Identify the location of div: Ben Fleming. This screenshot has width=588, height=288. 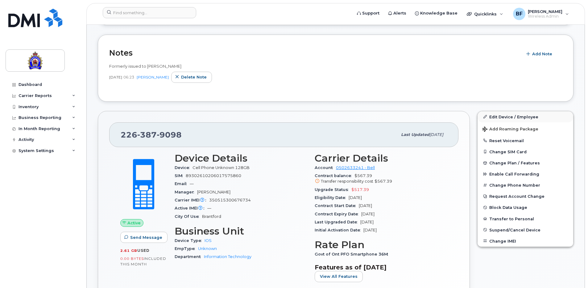
(541, 14).